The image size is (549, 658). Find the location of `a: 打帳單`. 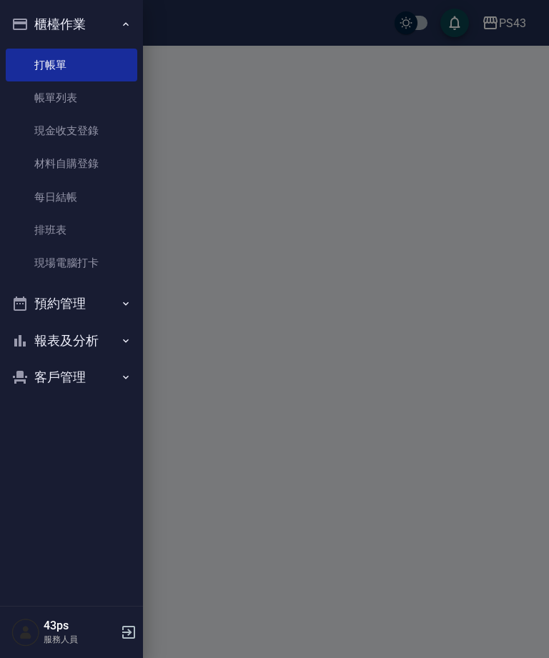

a: 打帳單 is located at coordinates (71, 65).